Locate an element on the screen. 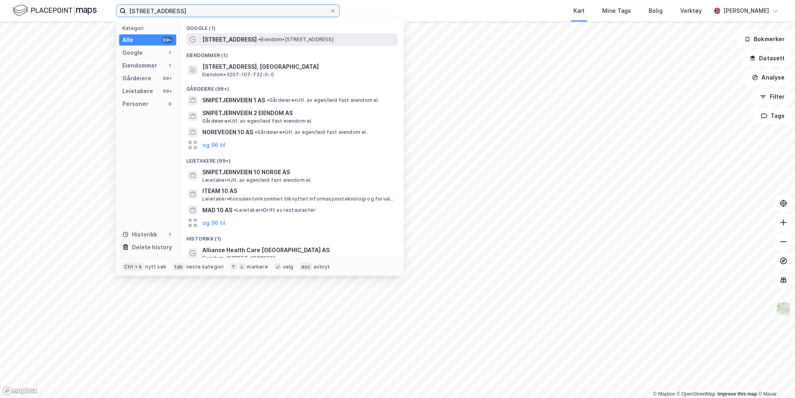 The height and width of the screenshot is (398, 795). div: Gårdeiere is located at coordinates (137, 78).